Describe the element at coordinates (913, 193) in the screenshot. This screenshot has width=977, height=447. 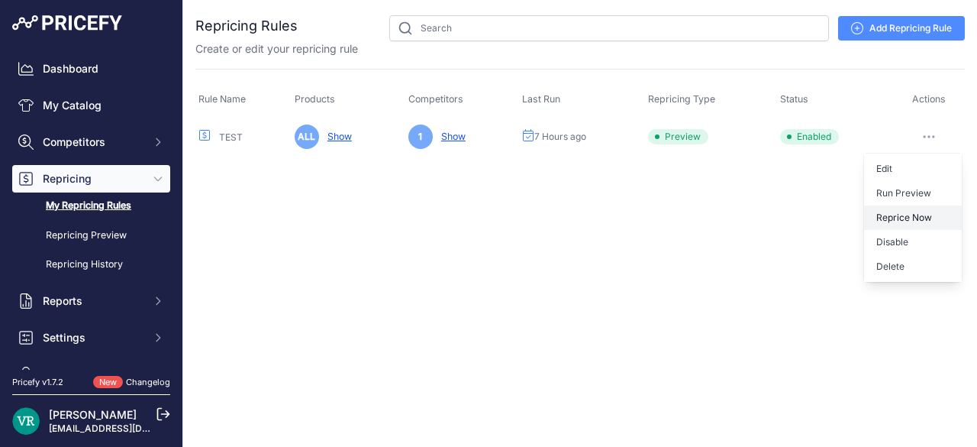
I see `button: Run Preview` at that location.